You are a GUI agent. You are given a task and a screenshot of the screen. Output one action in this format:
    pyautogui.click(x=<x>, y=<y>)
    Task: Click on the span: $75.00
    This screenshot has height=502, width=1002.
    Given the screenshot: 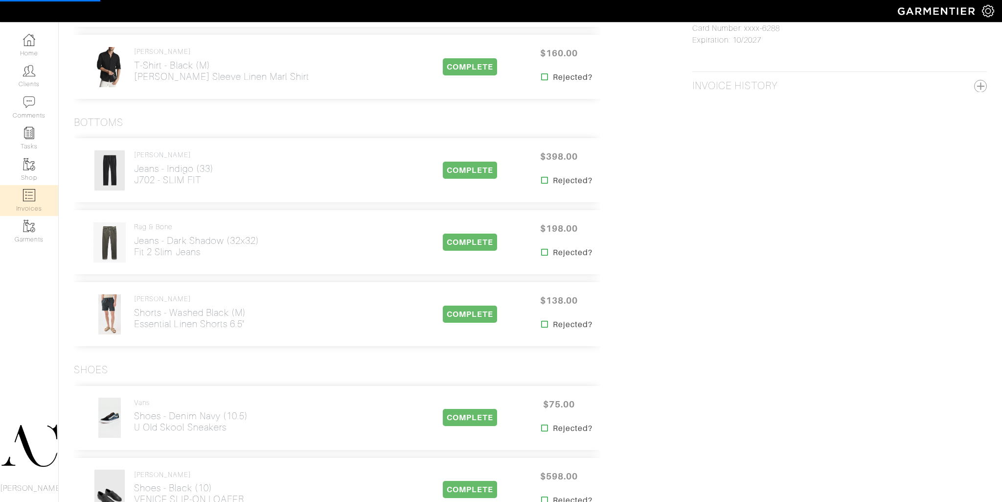 What is the action you would take?
    pyautogui.click(x=559, y=404)
    